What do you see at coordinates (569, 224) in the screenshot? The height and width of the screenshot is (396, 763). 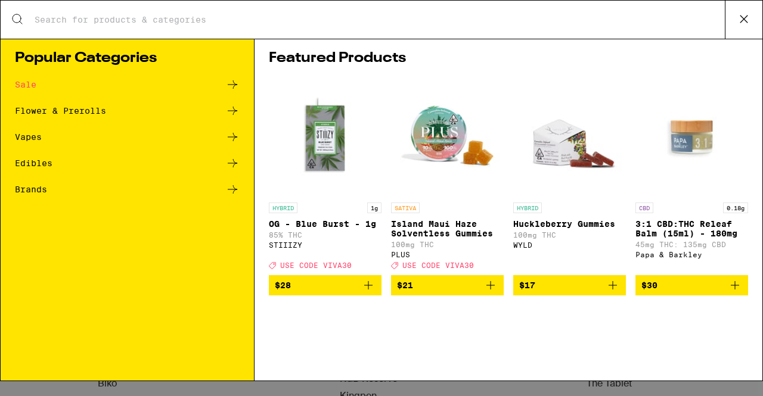 I see `p: Huckleberry Gummies` at bounding box center [569, 224].